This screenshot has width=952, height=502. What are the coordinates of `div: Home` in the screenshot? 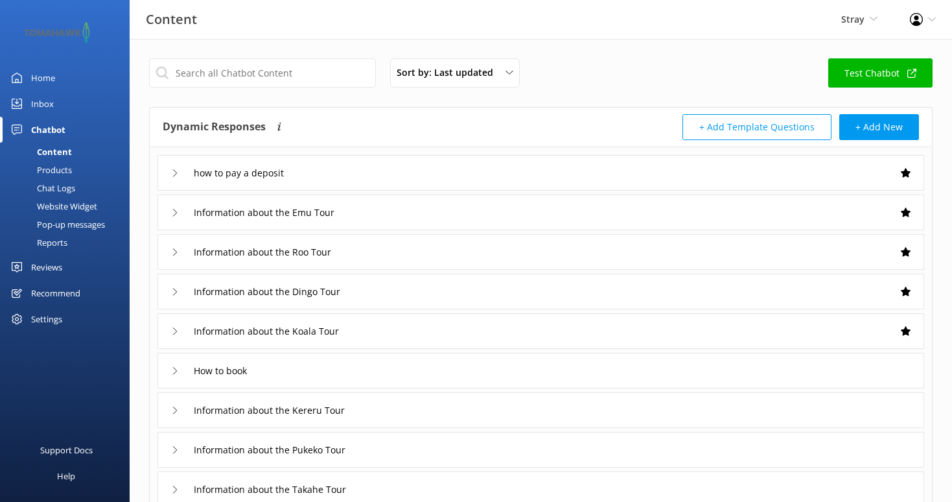 It's located at (43, 78).